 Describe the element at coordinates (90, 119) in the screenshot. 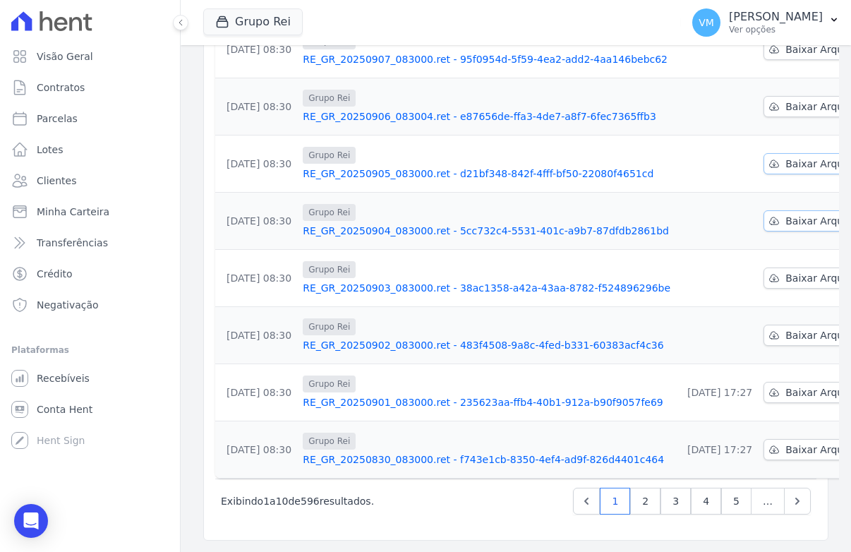

I see `a: Parcelas` at that location.